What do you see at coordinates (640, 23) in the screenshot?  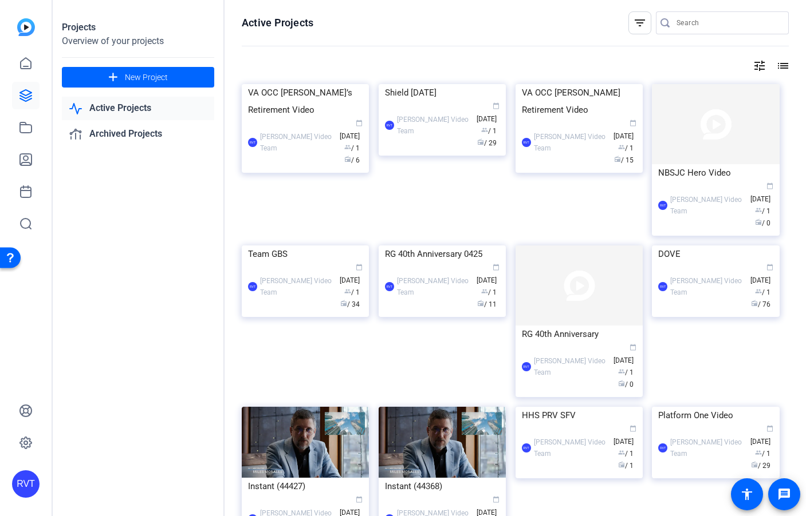 I see `mat-icon: filter_list` at bounding box center [640, 23].